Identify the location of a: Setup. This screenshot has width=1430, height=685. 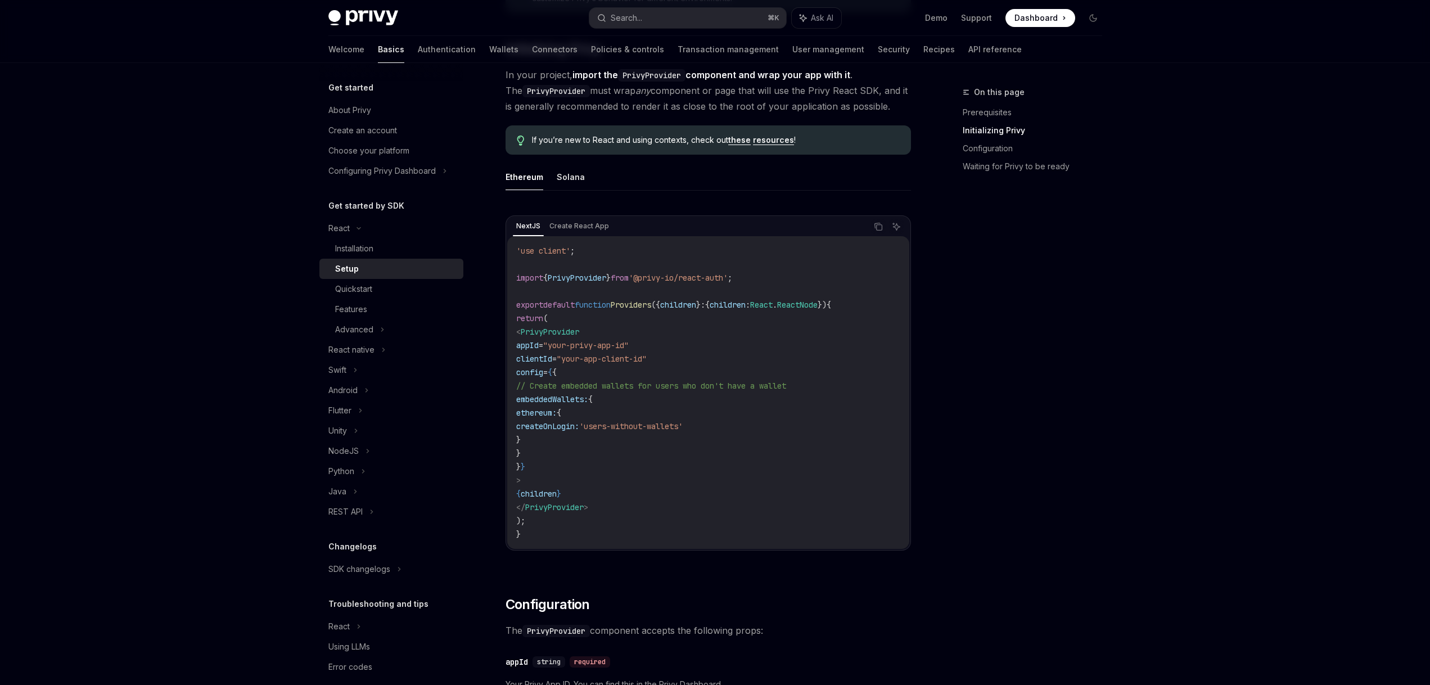
(391, 269).